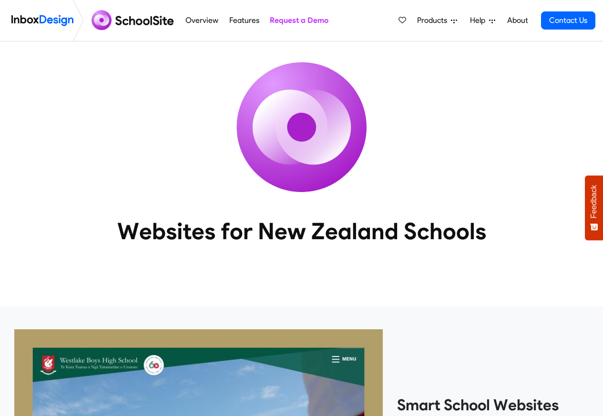  Describe the element at coordinates (493, 405) in the screenshot. I see `heading: Smart School Websites` at that location.